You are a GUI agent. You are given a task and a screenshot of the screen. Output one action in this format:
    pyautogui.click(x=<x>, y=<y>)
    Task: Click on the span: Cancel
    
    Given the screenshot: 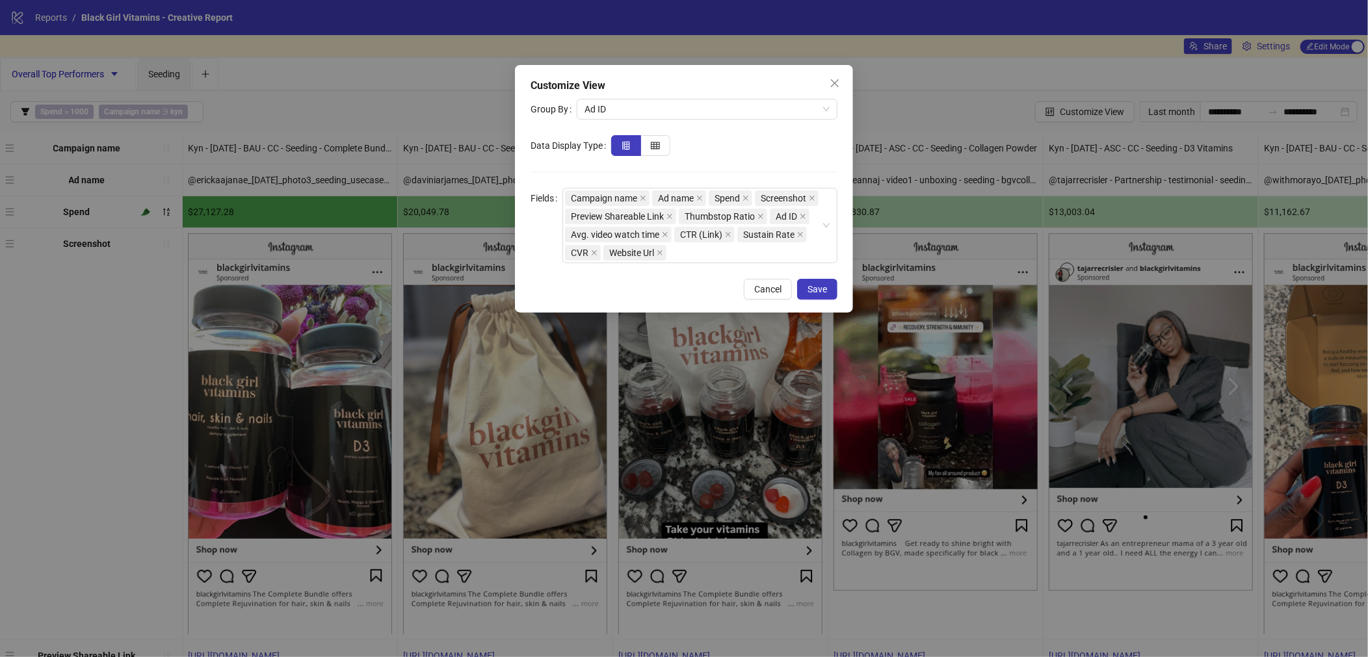 What is the action you would take?
    pyautogui.click(x=768, y=289)
    